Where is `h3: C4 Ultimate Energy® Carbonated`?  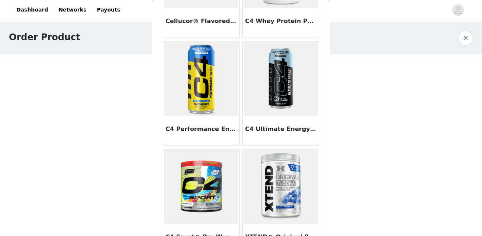
h3: C4 Ultimate Energy® Carbonated is located at coordinates (281, 129).